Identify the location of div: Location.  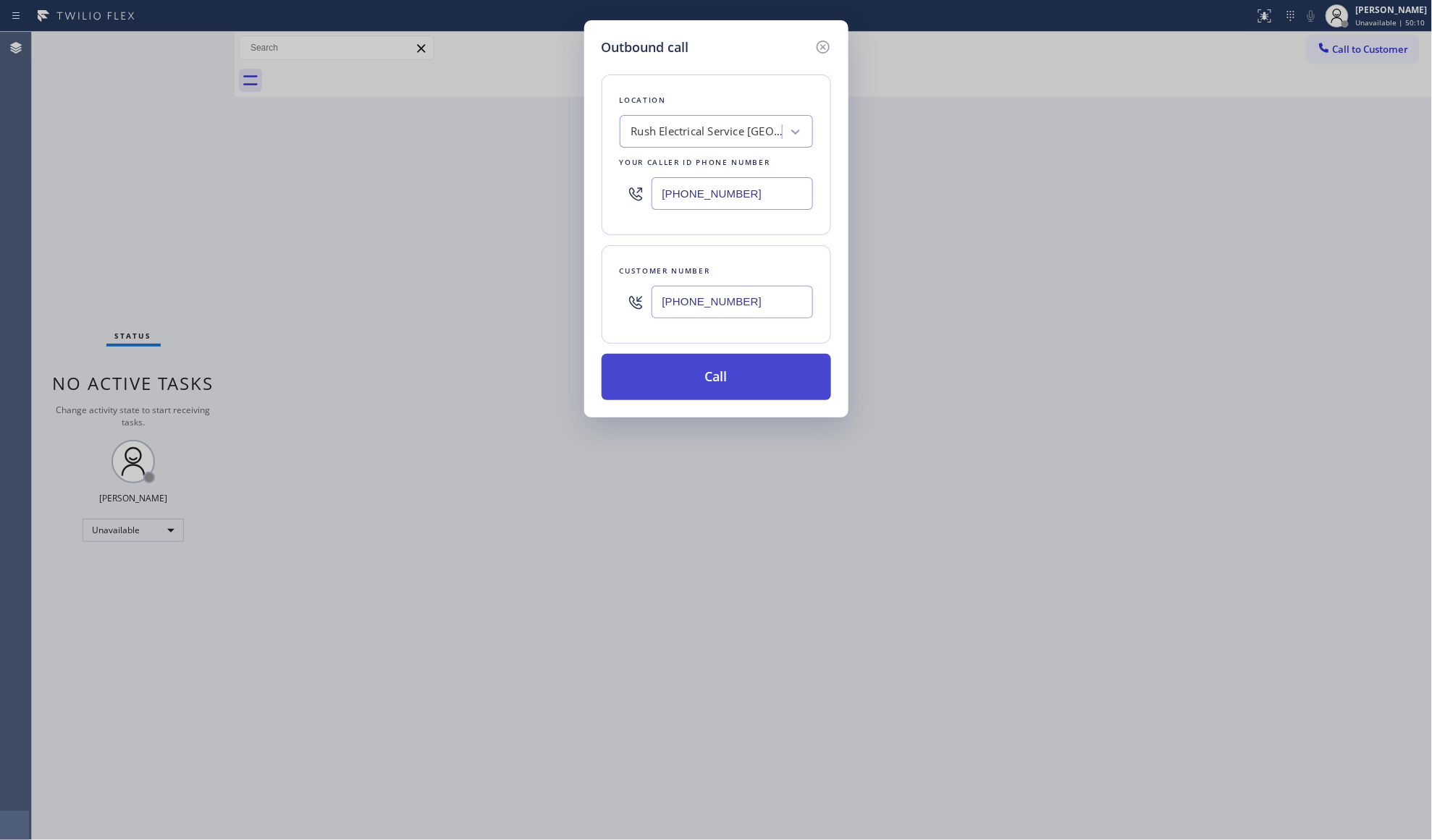
(716, 100).